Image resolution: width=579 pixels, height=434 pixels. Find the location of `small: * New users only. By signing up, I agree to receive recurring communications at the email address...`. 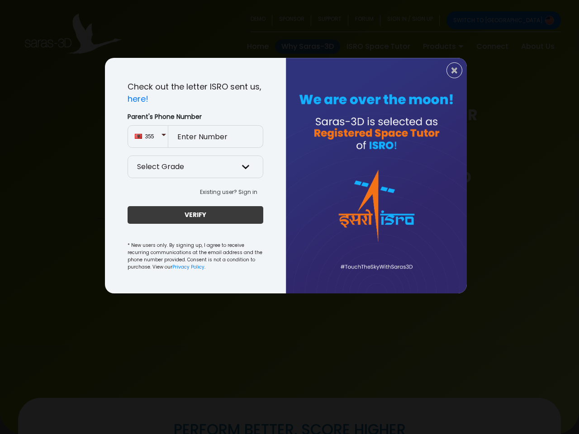

small: * New users only. By signing up, I agree to receive recurring communications at the email address... is located at coordinates (195, 256).